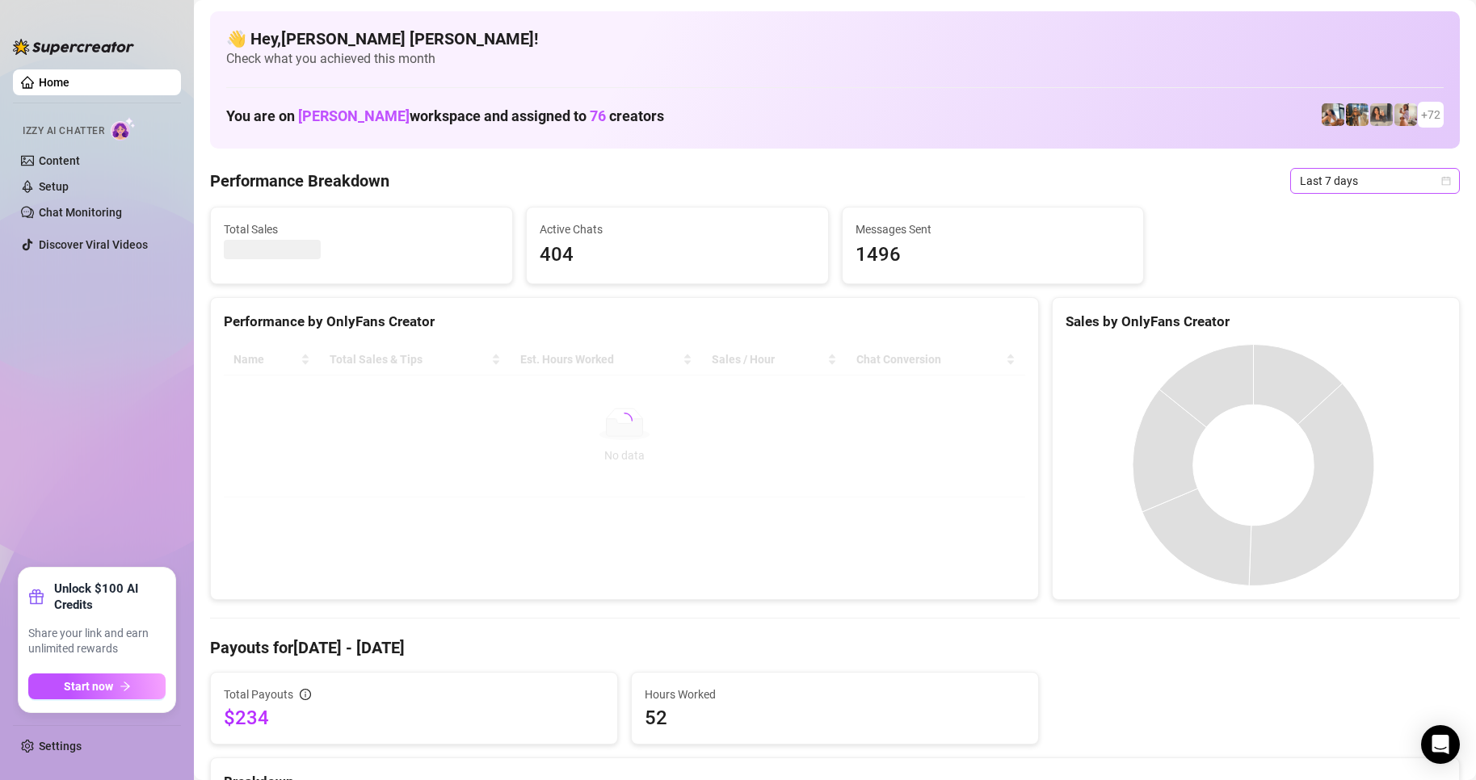 Image resolution: width=1476 pixels, height=780 pixels. What do you see at coordinates (625, 421) in the screenshot?
I see `span: loading` at bounding box center [625, 421].